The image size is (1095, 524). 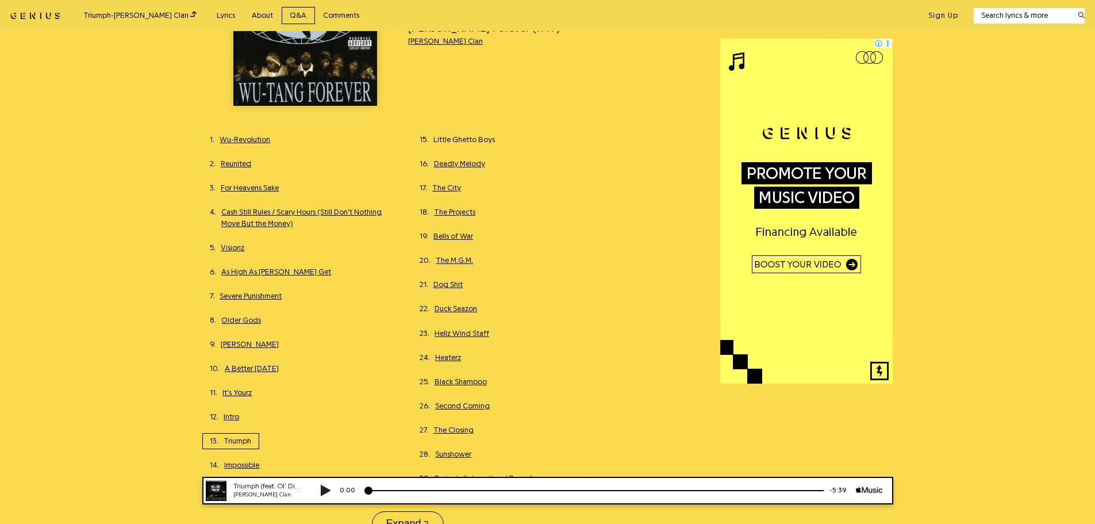 What do you see at coordinates (241, 320) in the screenshot?
I see `a: Older Gods` at bounding box center [241, 320].